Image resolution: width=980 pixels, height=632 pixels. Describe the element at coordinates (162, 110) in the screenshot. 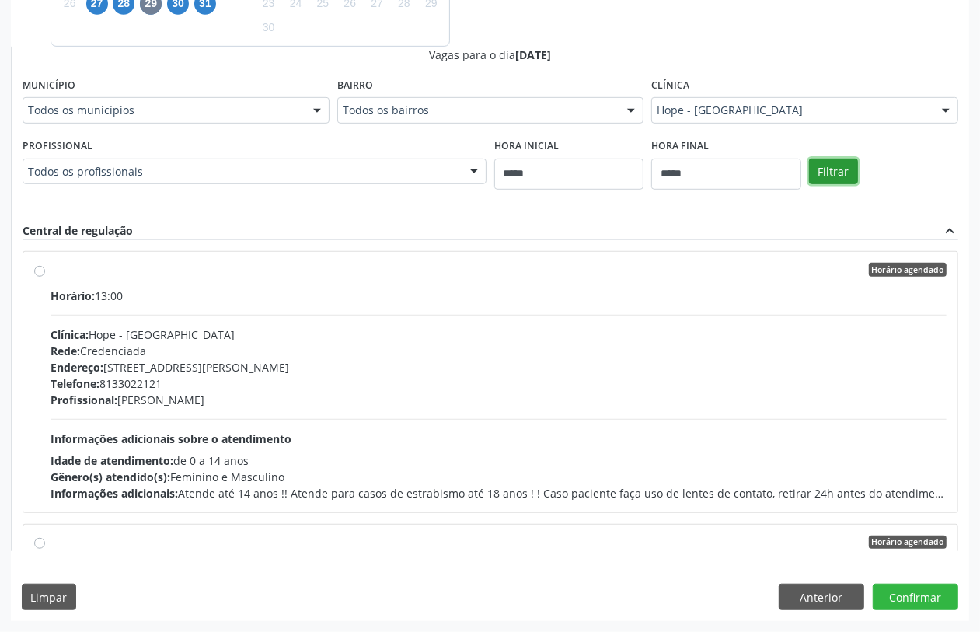

I see `span: Todos os municípios` at that location.